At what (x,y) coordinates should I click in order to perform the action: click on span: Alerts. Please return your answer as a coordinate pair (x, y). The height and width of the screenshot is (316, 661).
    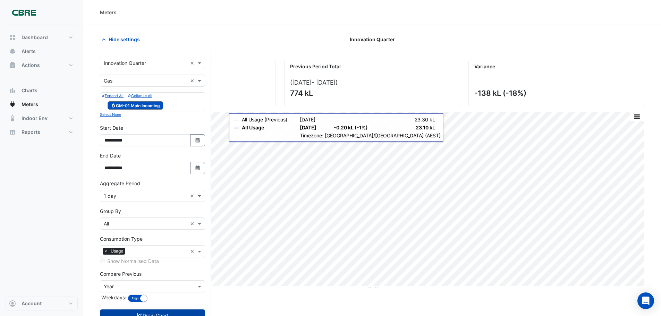
    Looking at the image, I should click on (28, 51).